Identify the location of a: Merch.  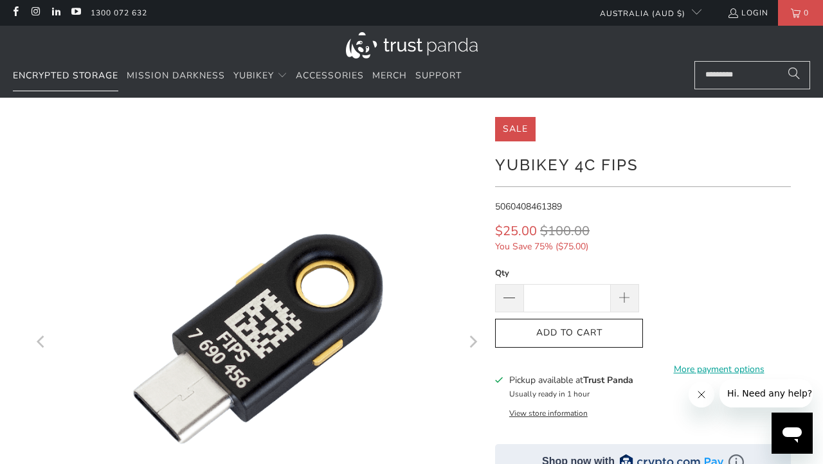
(390, 76).